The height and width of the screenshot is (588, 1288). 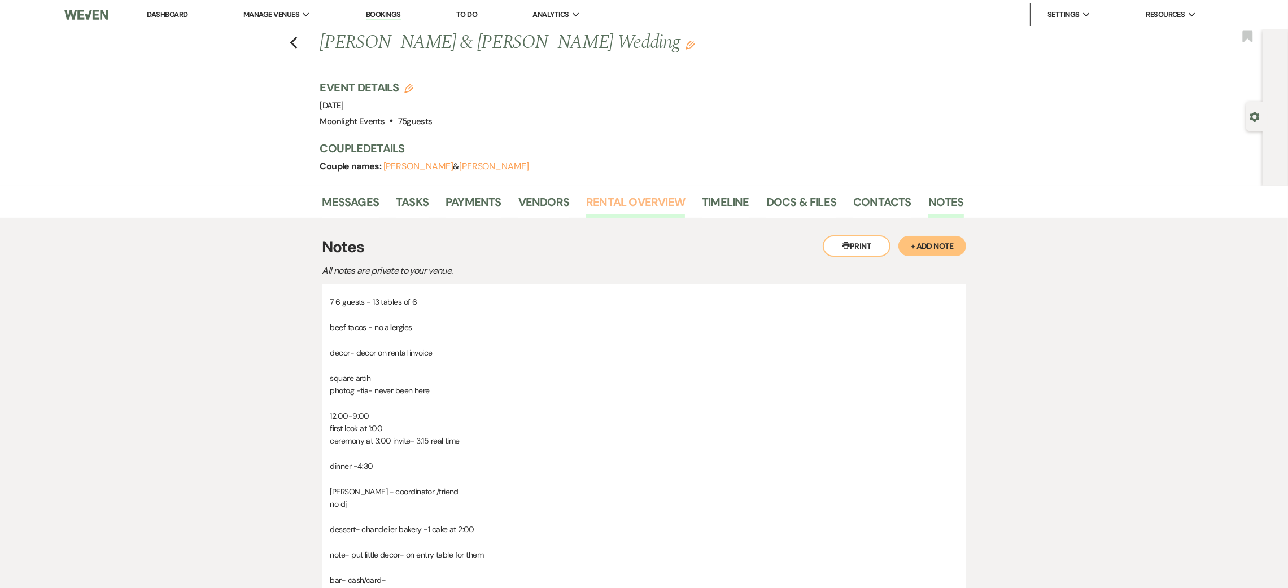 What do you see at coordinates (644, 529) in the screenshot?
I see `p: dessert- chandelier bakery -1 cake at 2:00` at bounding box center [644, 529].